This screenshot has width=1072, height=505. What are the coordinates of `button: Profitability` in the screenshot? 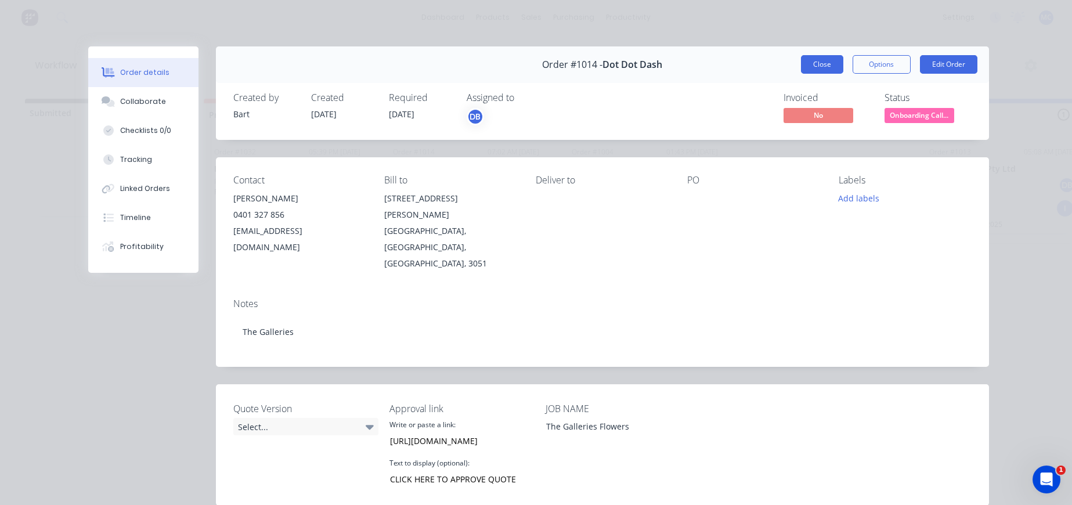 It's located at (143, 247).